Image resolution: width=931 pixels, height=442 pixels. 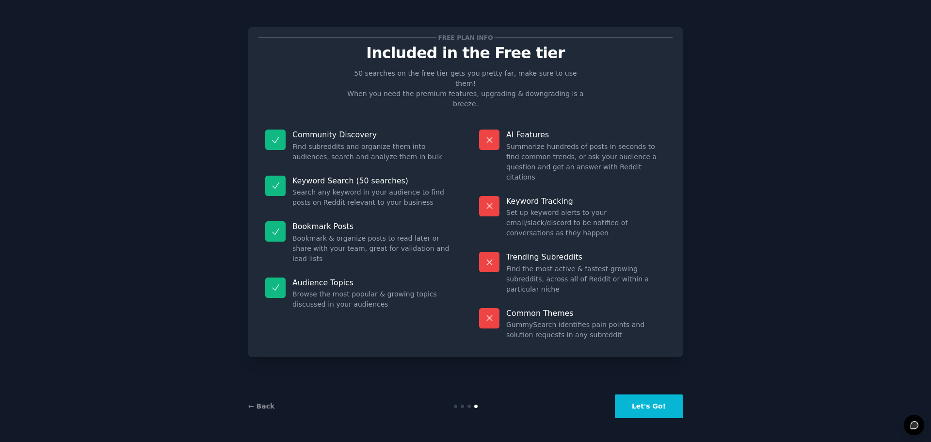 What do you see at coordinates (586, 257) in the screenshot?
I see `p: Trending Subreddits` at bounding box center [586, 257].